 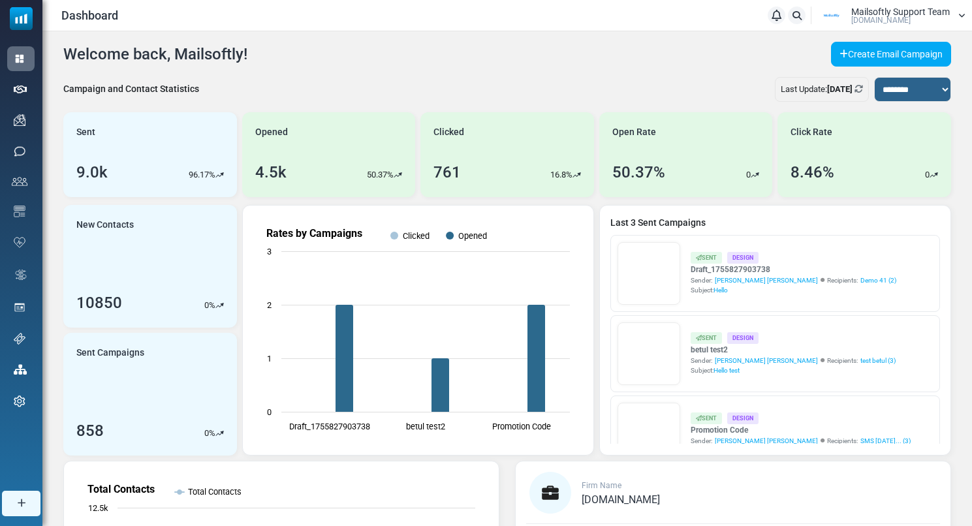 What do you see at coordinates (639, 172) in the screenshot?
I see `div: 50.37%` at bounding box center [639, 172].